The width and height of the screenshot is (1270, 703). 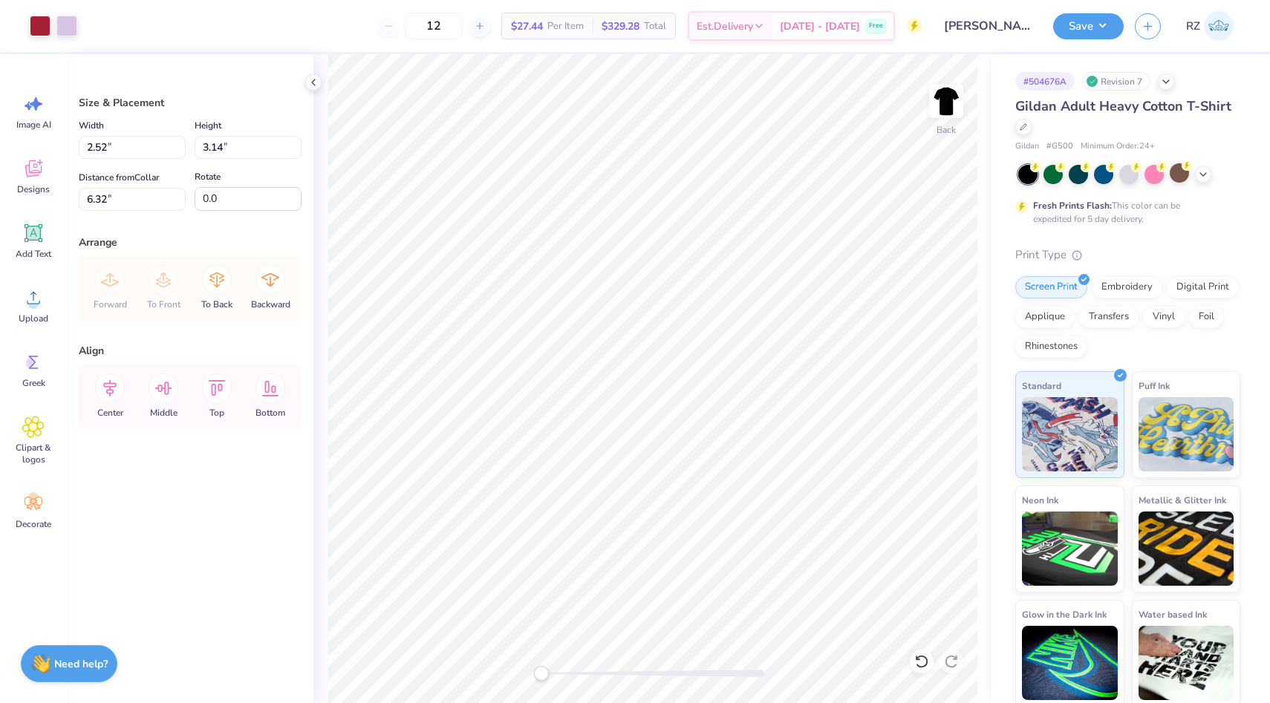 What do you see at coordinates (1124, 212) in the screenshot?
I see `div: This color can be expedited for 5 day delivery.` at bounding box center [1124, 212].